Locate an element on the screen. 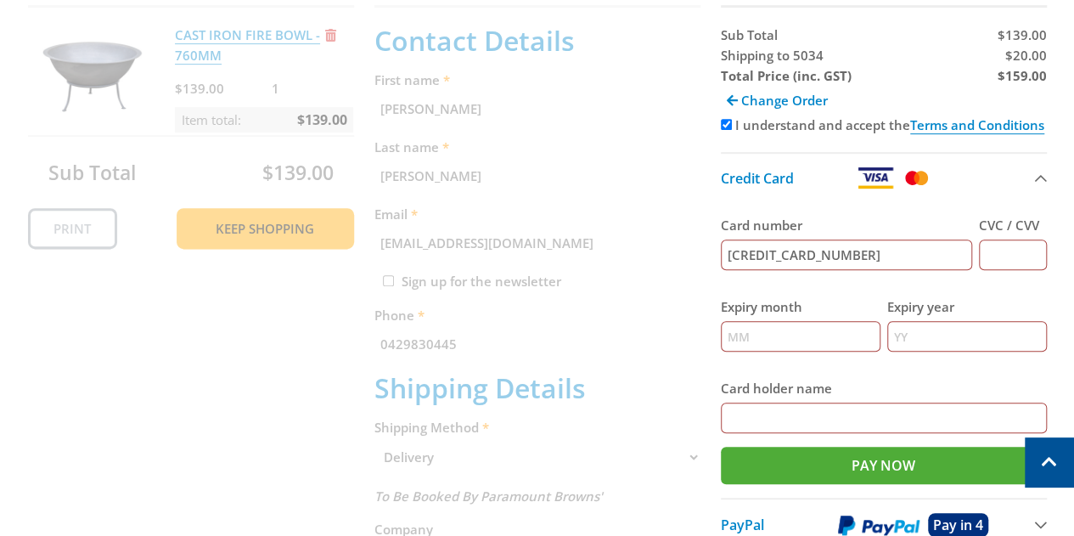 The image size is (1074, 536). label: I understand and accept the is located at coordinates (890, 125).